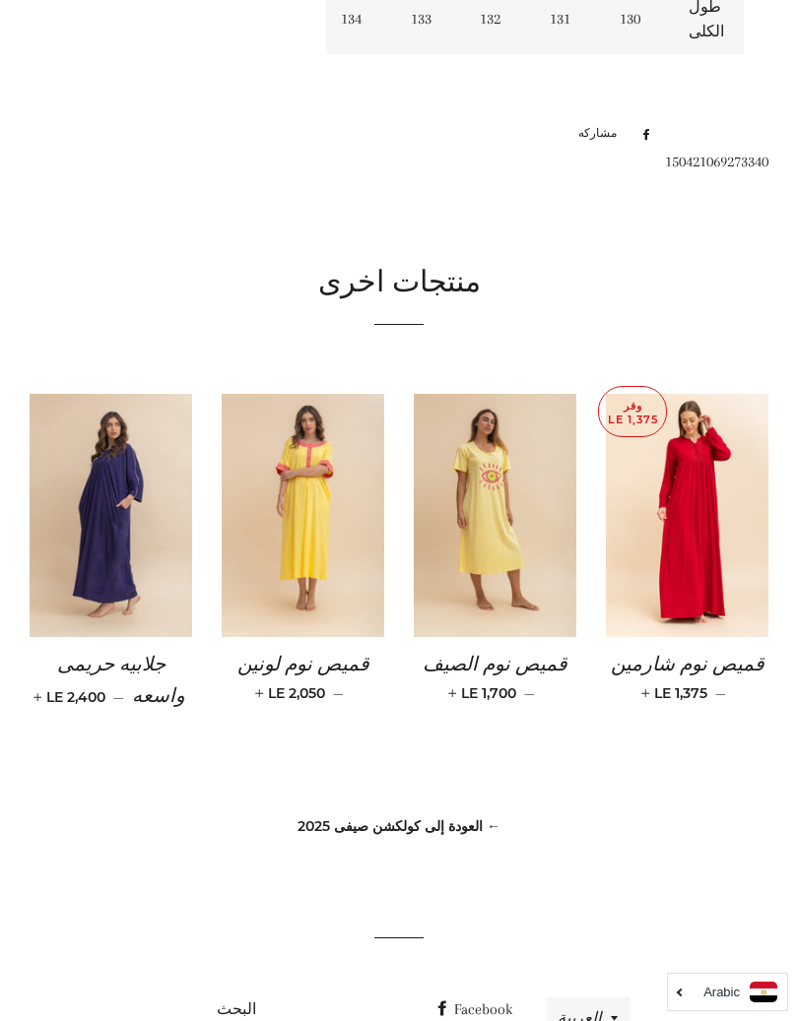 Image resolution: width=798 pixels, height=1021 pixels. What do you see at coordinates (302, 678) in the screenshot?
I see `a: قميص نوم لونين — LE 2,050` at bounding box center [302, 678].